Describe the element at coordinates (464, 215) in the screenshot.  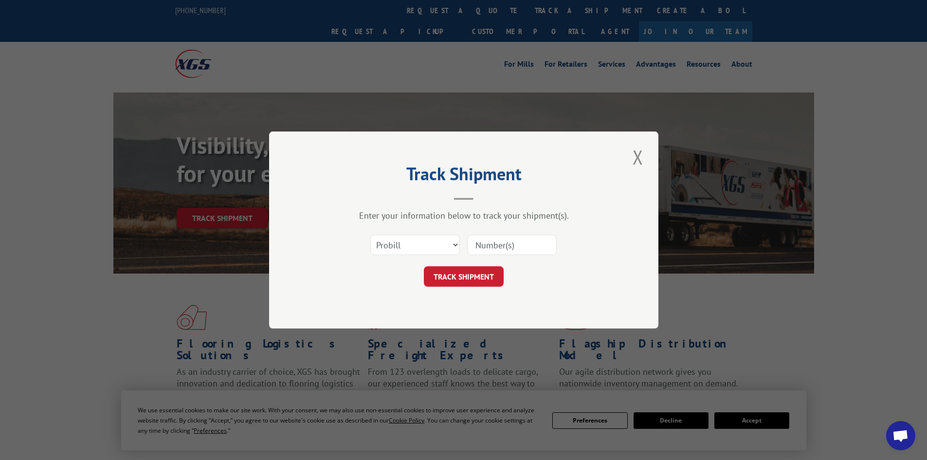
I see `div: Enter your information below to track your shipment(s).` at that location.